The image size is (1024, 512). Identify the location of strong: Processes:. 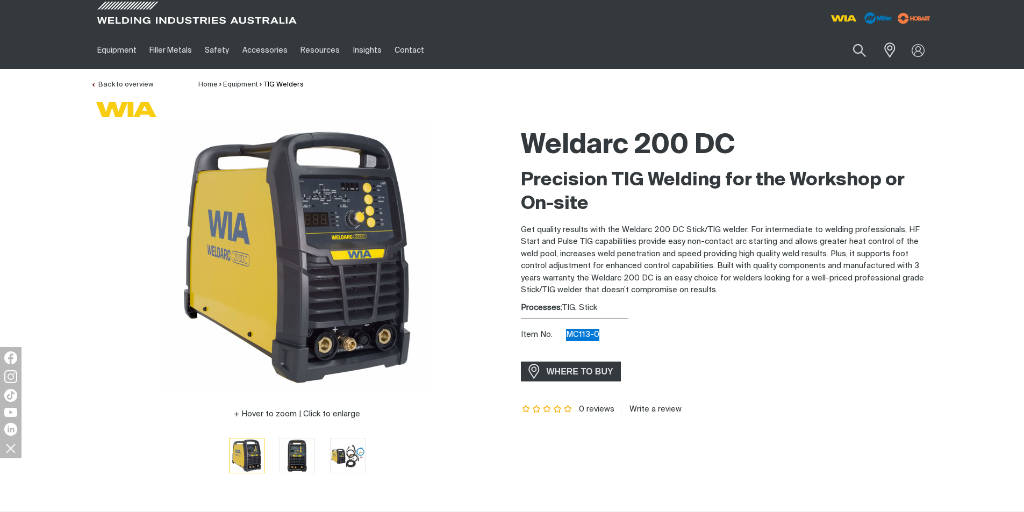
(542, 308).